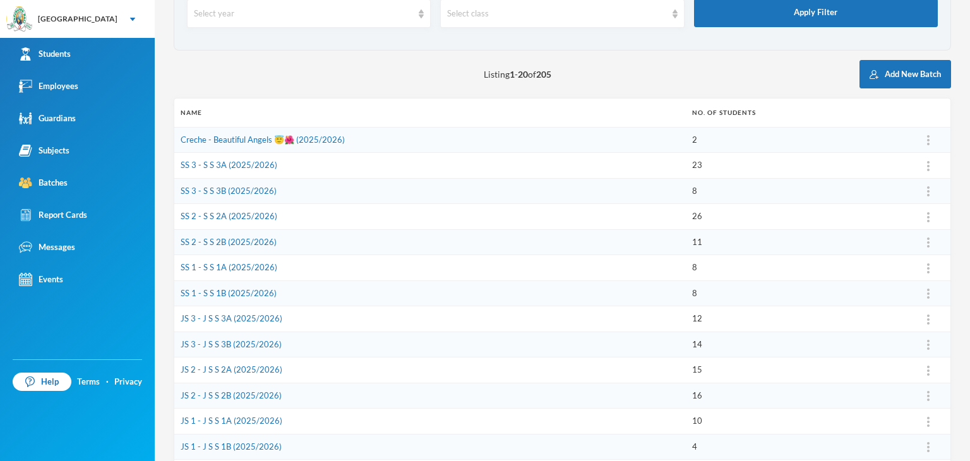  I want to click on b: 20, so click(523, 74).